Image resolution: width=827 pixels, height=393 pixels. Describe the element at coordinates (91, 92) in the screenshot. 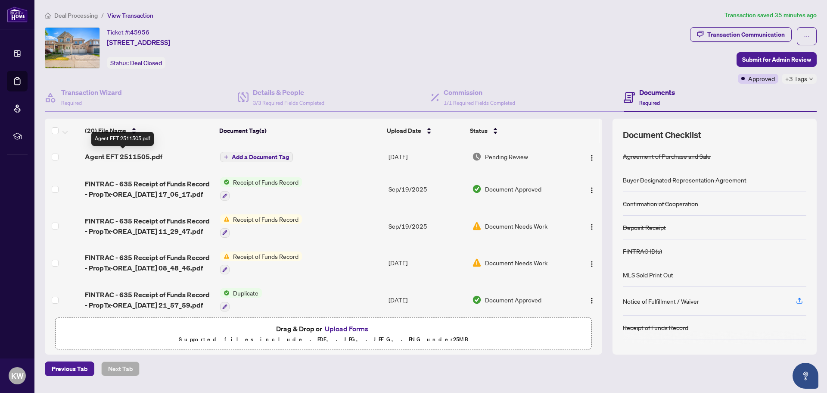

I see `h4: Transaction Wizard` at that location.